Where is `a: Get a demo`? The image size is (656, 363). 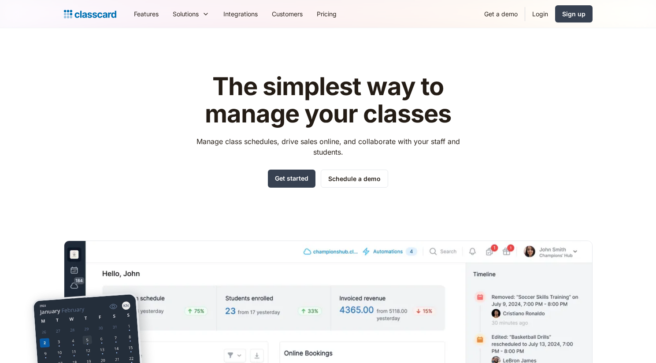
a: Get a demo is located at coordinates (501, 14).